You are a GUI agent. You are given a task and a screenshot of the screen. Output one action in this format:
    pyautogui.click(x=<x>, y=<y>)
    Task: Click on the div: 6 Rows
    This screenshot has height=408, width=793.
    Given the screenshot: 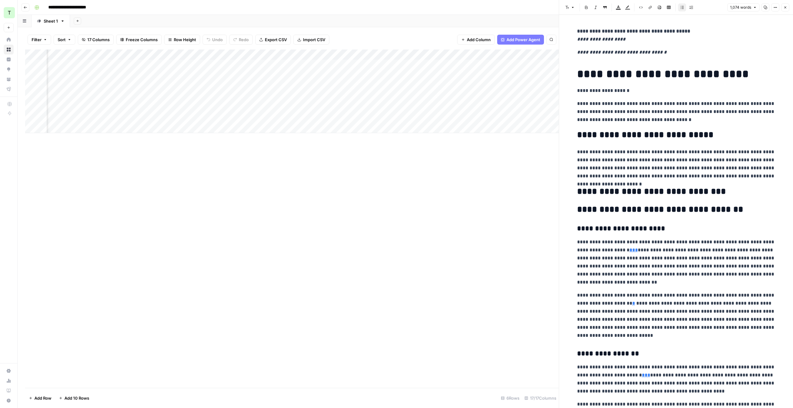 What is the action you would take?
    pyautogui.click(x=510, y=398)
    